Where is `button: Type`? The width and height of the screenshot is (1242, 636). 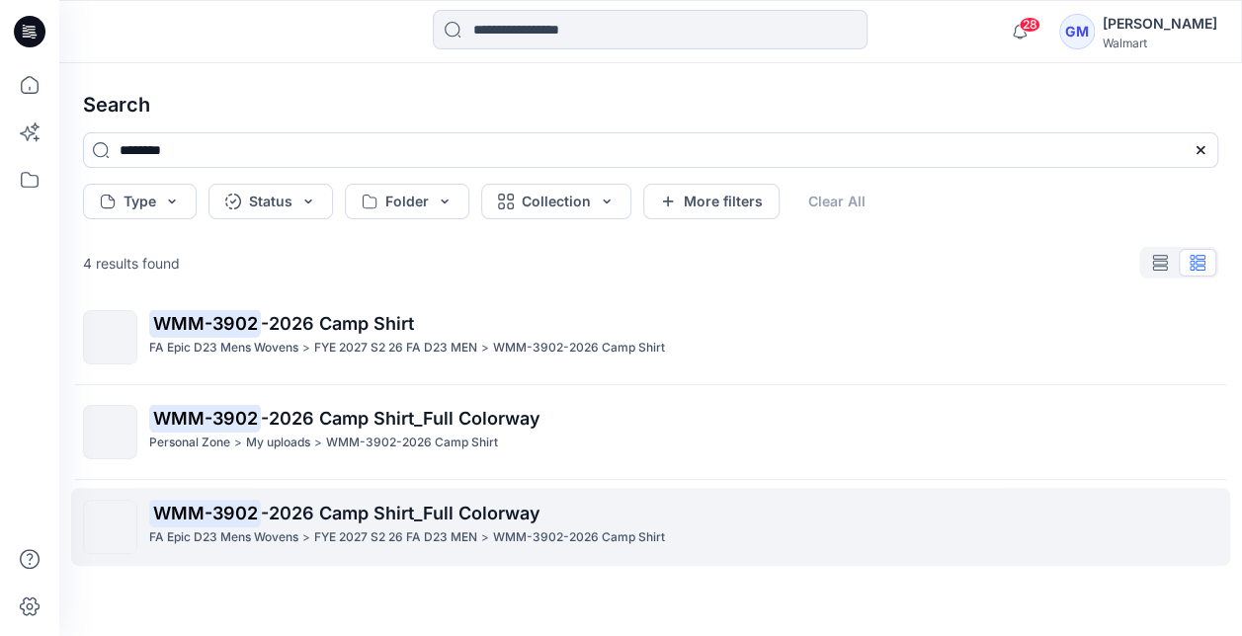
button: Type is located at coordinates (139, 202).